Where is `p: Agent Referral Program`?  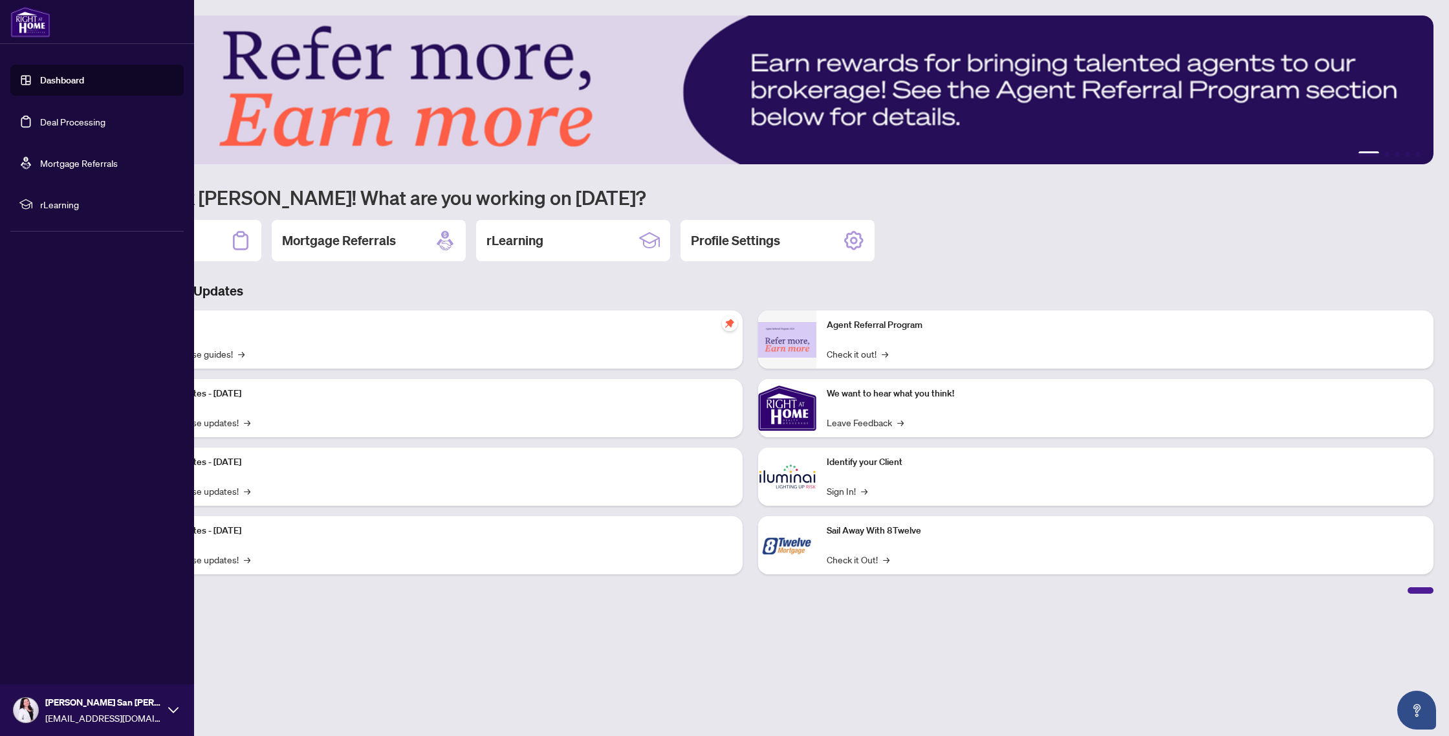
p: Agent Referral Program is located at coordinates (1125, 325).